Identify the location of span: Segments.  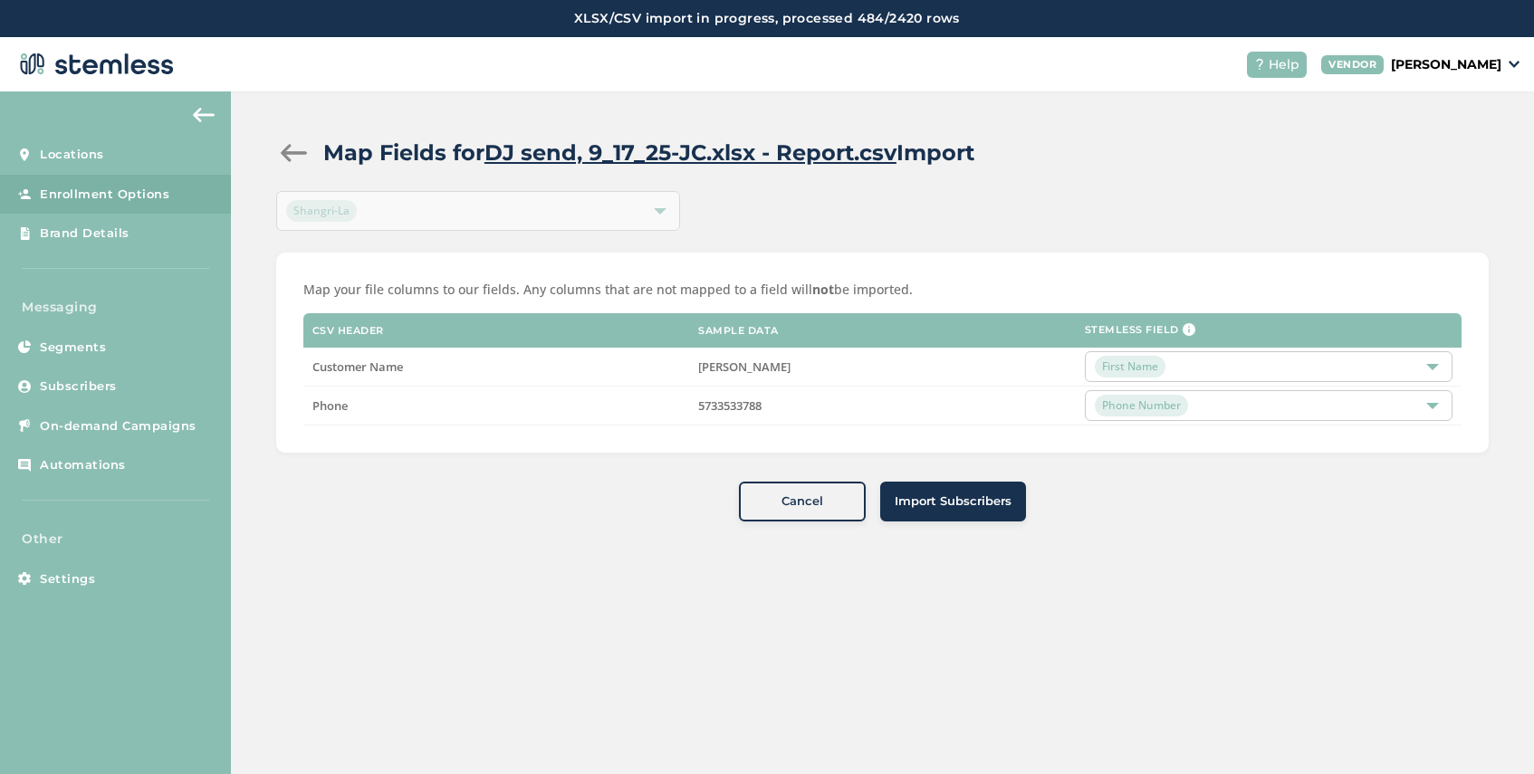
(72, 348).